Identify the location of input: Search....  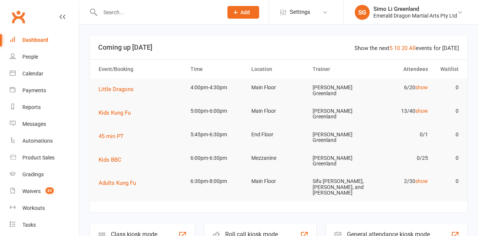
(157, 12).